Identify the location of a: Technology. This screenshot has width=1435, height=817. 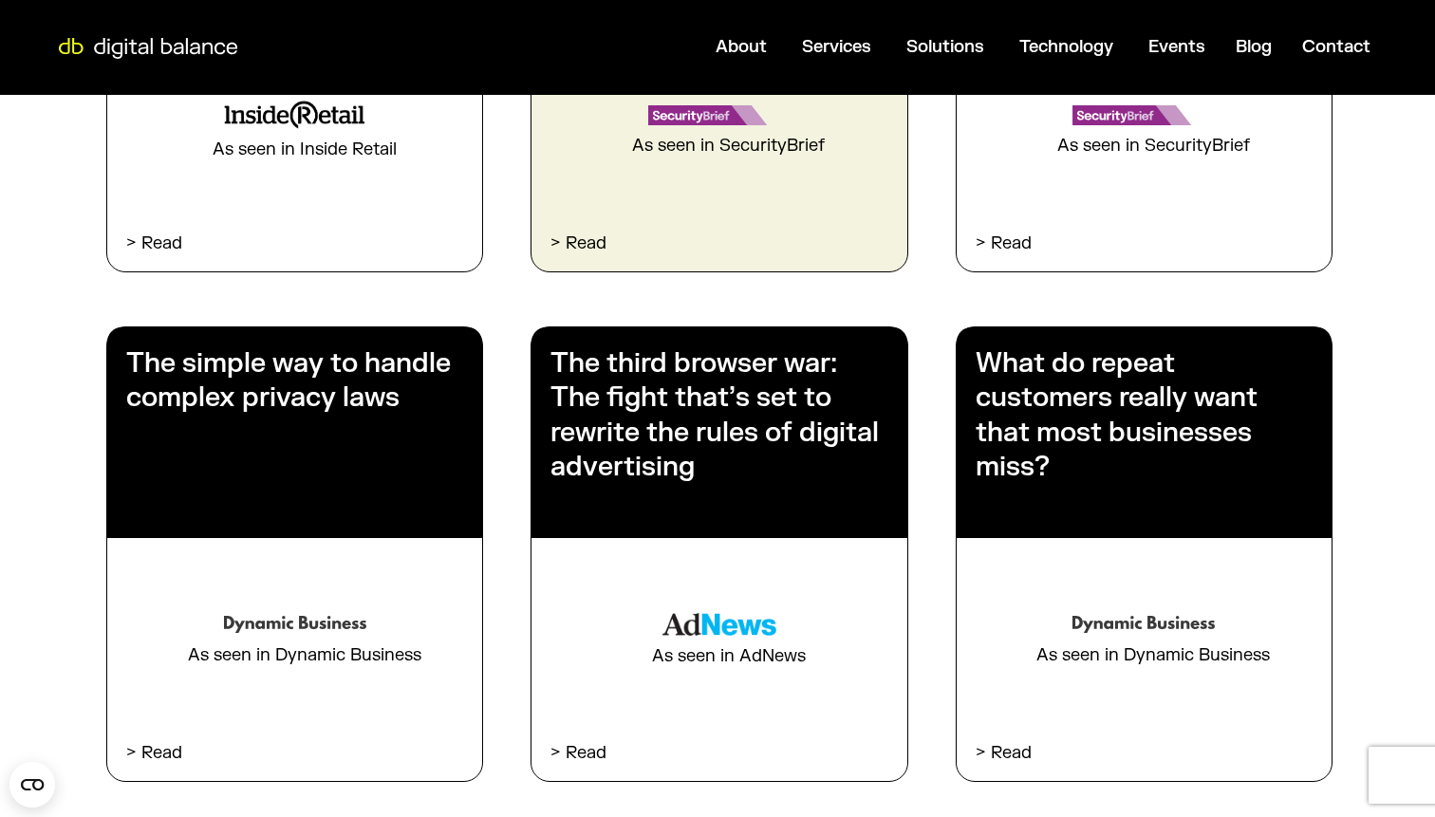
(1066, 47).